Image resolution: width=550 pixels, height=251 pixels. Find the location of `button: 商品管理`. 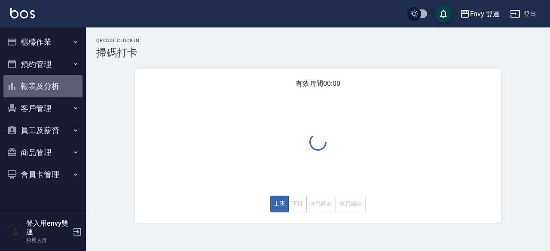

button: 商品管理 is located at coordinates (43, 153).